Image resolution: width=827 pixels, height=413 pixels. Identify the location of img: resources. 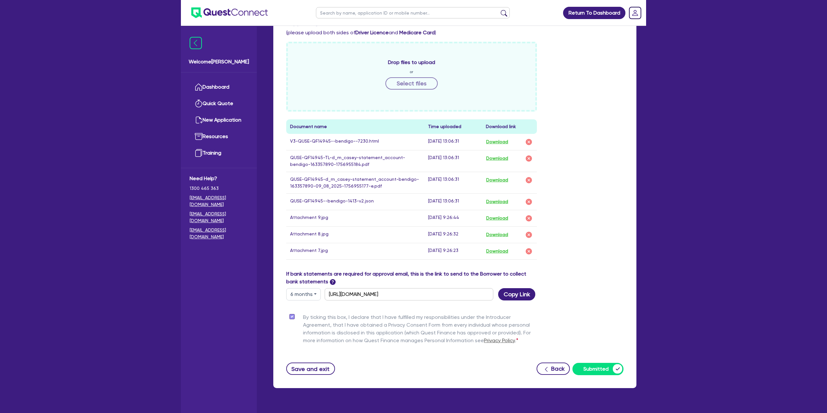
(199, 136).